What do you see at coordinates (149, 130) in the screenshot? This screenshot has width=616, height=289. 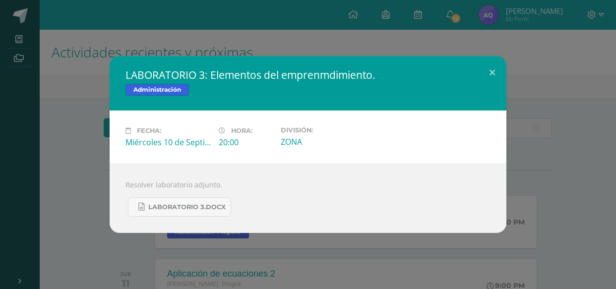 I see `span: Fecha:` at bounding box center [149, 130].